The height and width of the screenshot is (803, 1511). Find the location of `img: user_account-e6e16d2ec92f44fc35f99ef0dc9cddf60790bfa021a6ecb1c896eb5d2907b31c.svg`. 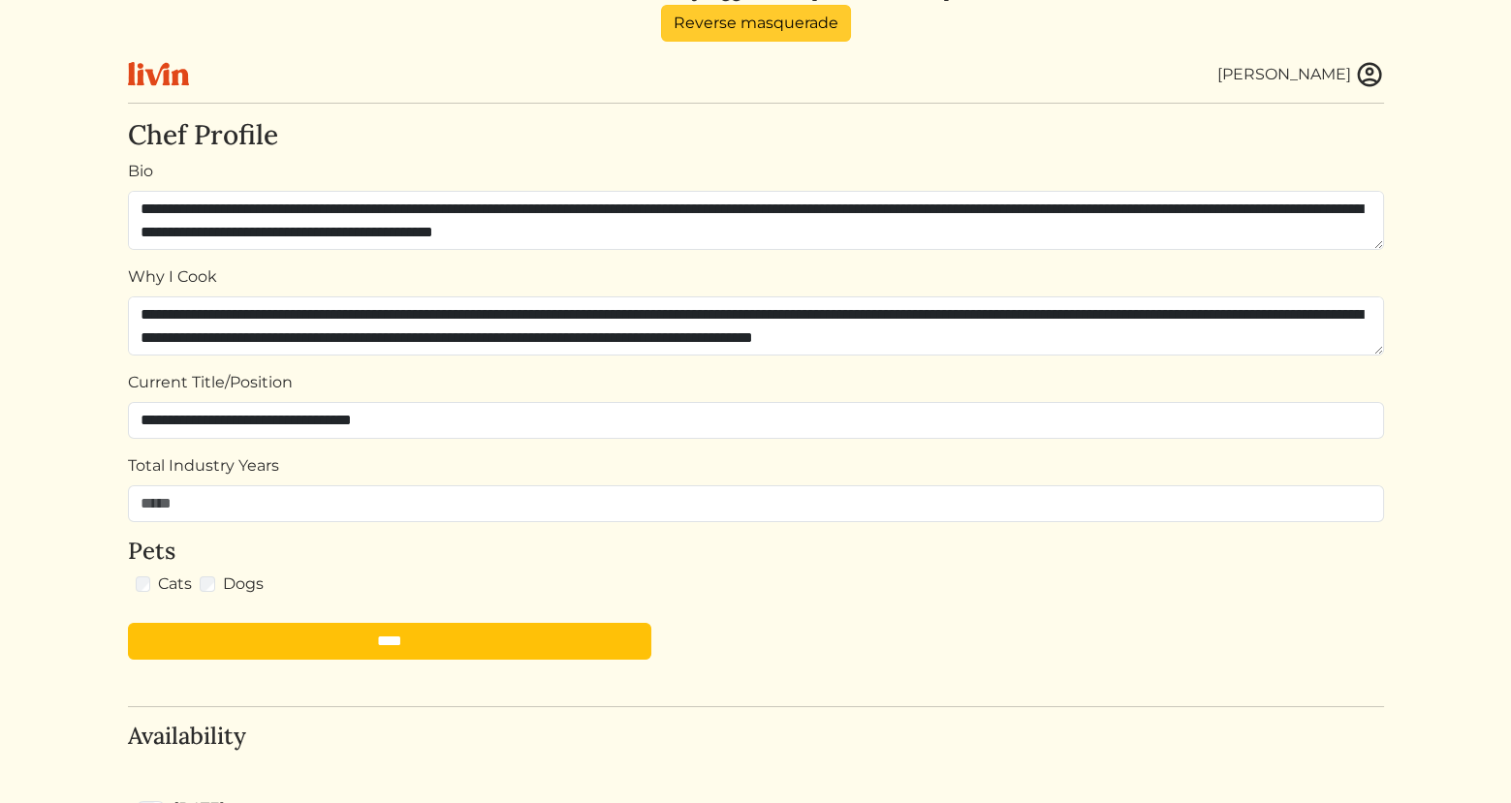

img: user_account-e6e16d2ec92f44fc35f99ef0dc9cddf60790bfa021a6ecb1c896eb5d2907b31c.svg is located at coordinates (1369, 75).